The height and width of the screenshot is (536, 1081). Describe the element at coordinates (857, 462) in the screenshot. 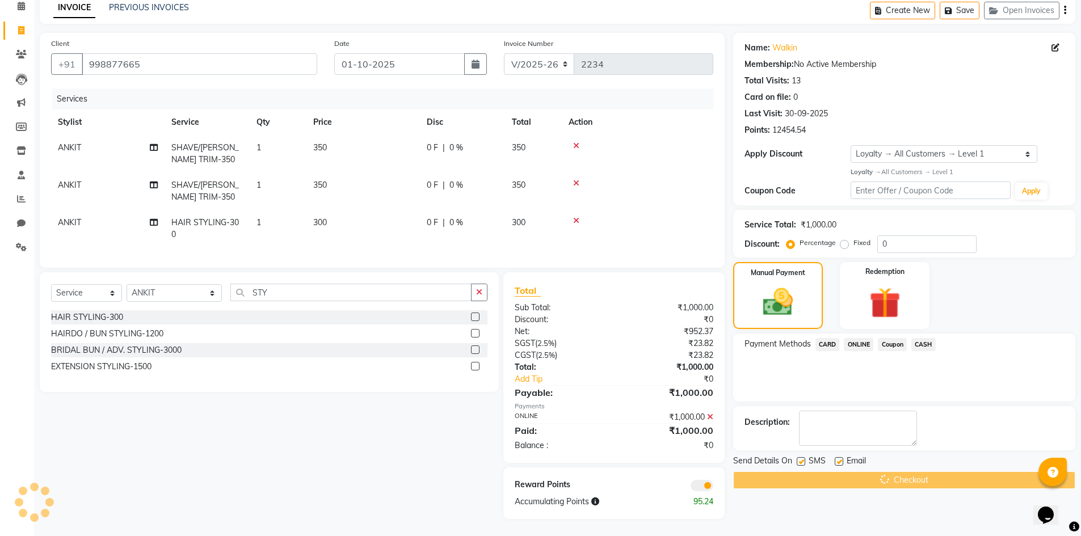

I see `span: Email` at that location.